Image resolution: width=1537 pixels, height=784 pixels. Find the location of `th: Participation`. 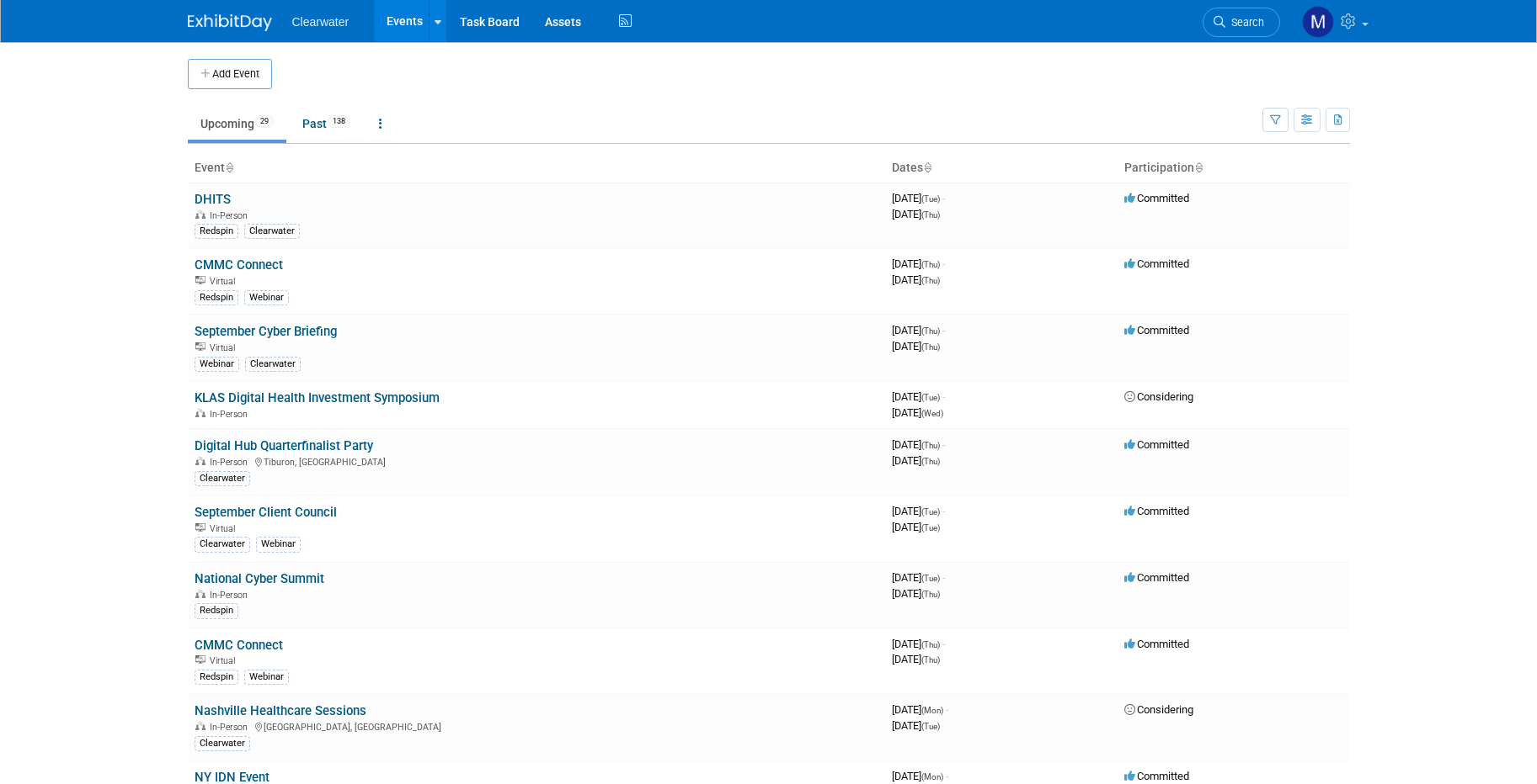

th: Participation is located at coordinates (1234, 168).